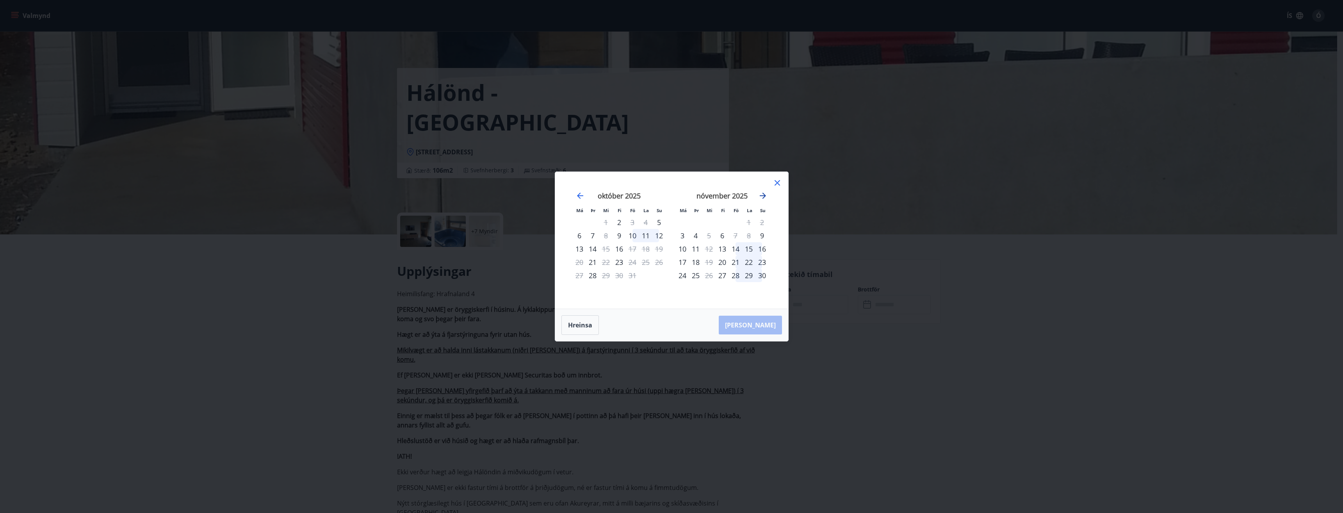 This screenshot has height=513, width=1343. What do you see at coordinates (619, 196) in the screenshot?
I see `strong: október 2025` at bounding box center [619, 196].